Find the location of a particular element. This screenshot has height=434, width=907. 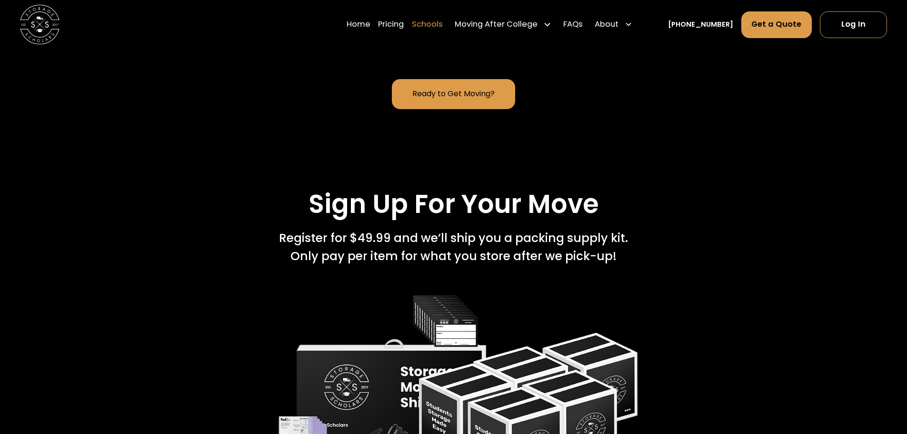

a: Schools is located at coordinates (427, 25).